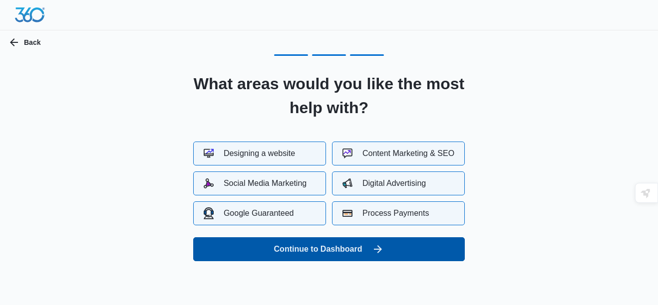 Image resolution: width=658 pixels, height=305 pixels. I want to click on div: Google Guaranteed, so click(248, 213).